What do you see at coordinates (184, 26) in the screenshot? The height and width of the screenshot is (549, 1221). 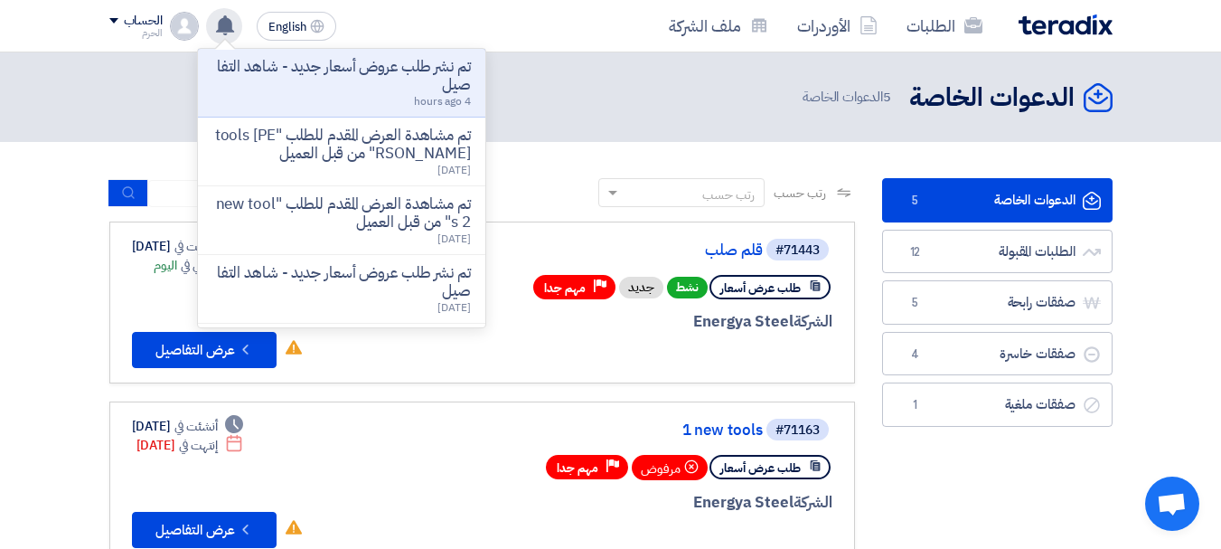 I see `img: profile_test.png` at bounding box center [184, 26].